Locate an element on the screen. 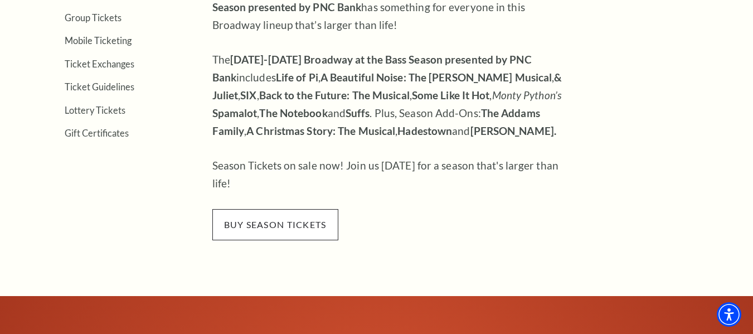 The width and height of the screenshot is (753, 334). strong: SIX is located at coordinates (248, 95).